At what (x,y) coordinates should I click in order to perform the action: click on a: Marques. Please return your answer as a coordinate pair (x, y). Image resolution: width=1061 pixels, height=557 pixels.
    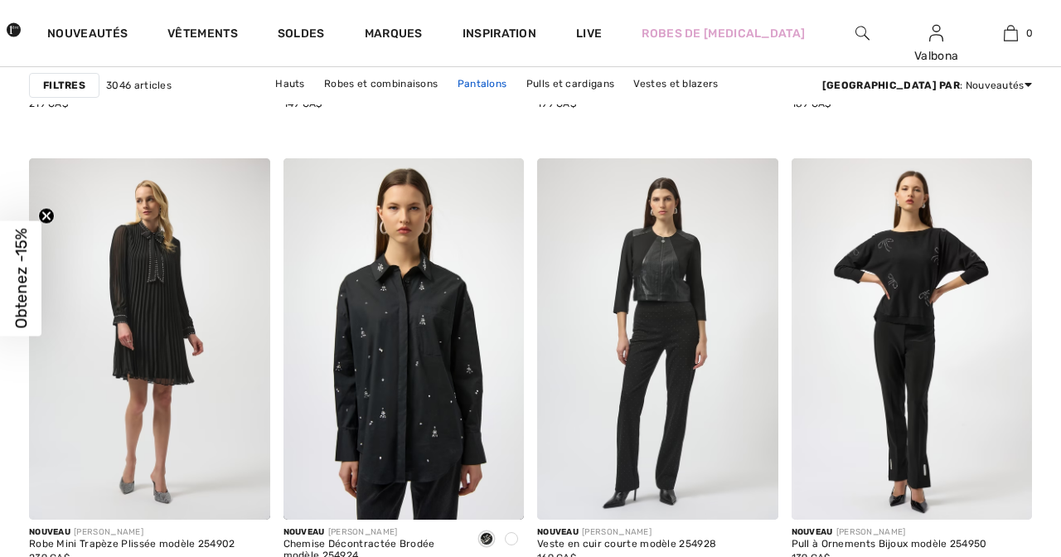
    Looking at the image, I should click on (394, 35).